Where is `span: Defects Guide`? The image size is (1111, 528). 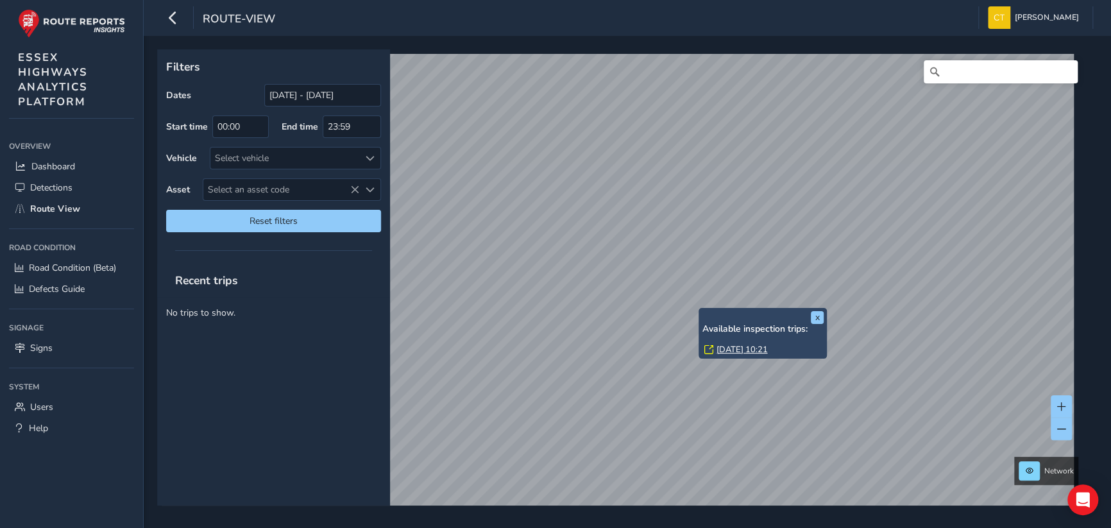
span: Defects Guide is located at coordinates (56, 289).